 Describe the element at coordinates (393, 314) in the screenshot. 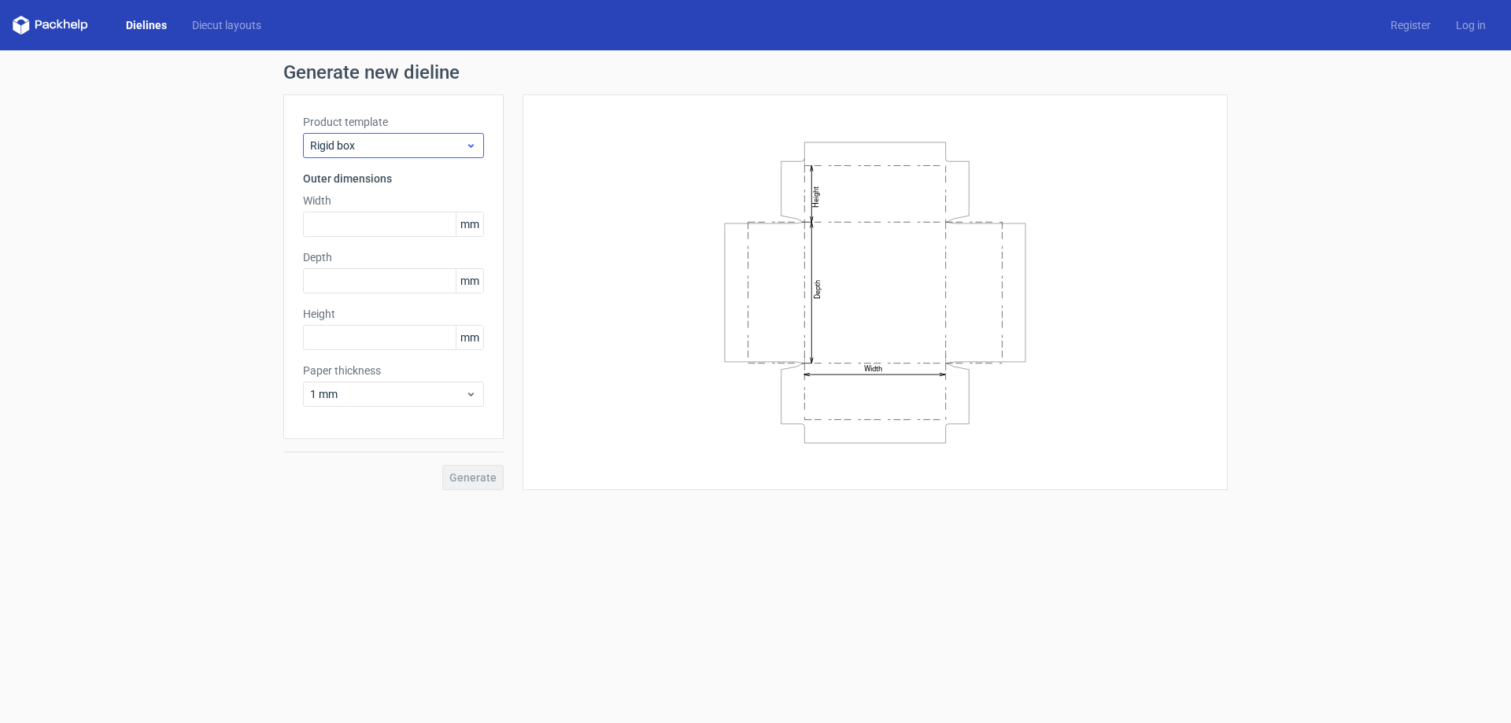

I see `label: Height` at that location.